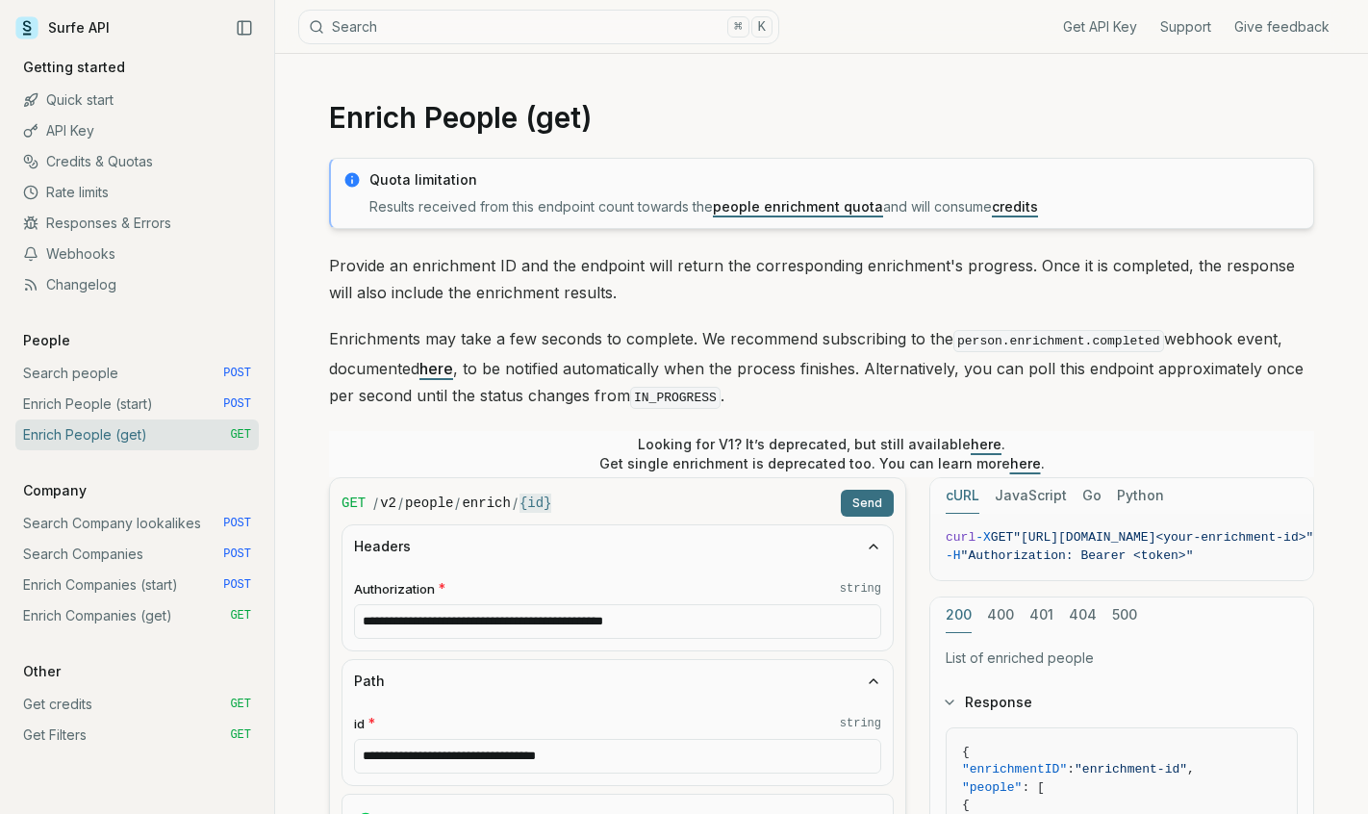  Describe the element at coordinates (137, 523) in the screenshot. I see `a: Search Company lookalikes POST` at that location.